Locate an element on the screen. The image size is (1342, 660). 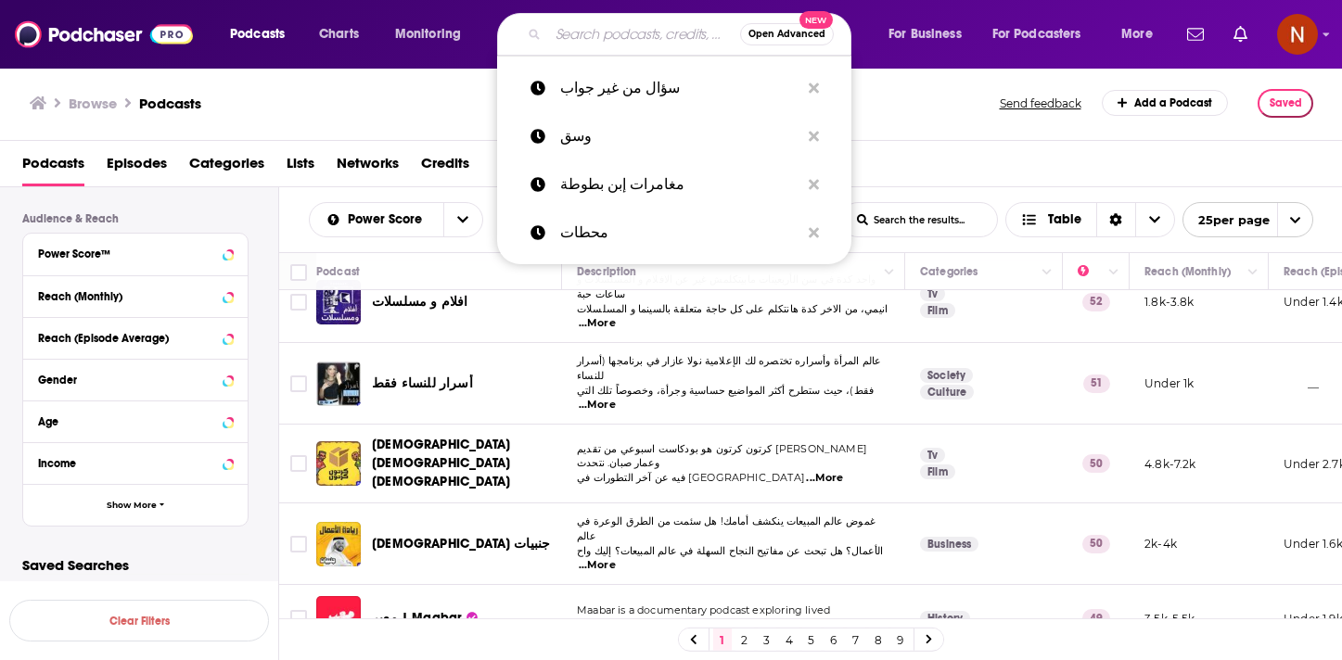
h2: Choose List sort is located at coordinates (396, 220).